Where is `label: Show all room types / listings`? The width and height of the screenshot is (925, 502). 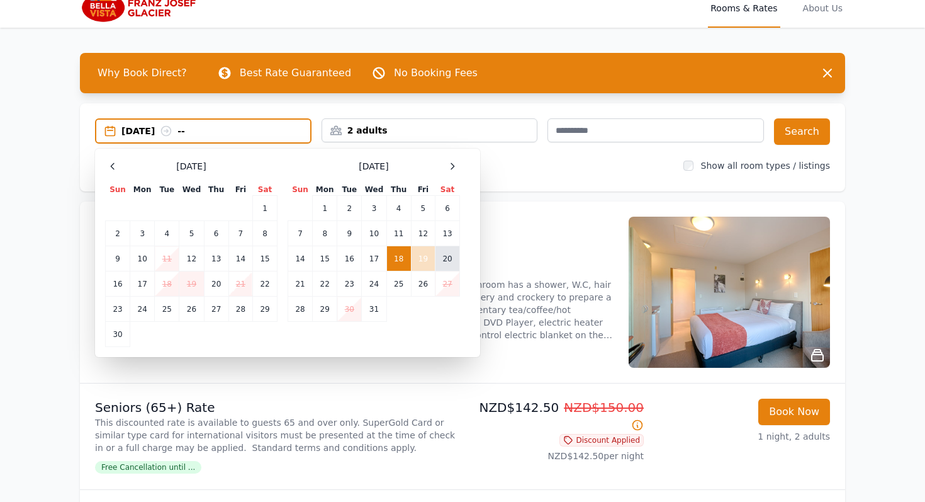
label: Show all room types / listings is located at coordinates (765, 166).